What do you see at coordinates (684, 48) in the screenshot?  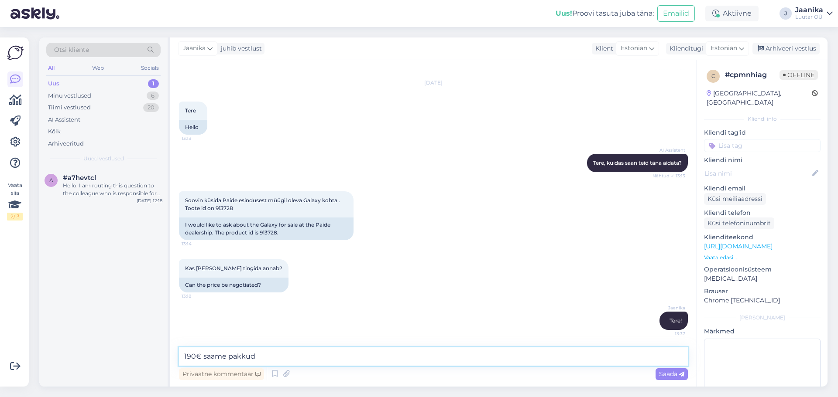 I see `div: Klienditugi` at bounding box center [684, 48].